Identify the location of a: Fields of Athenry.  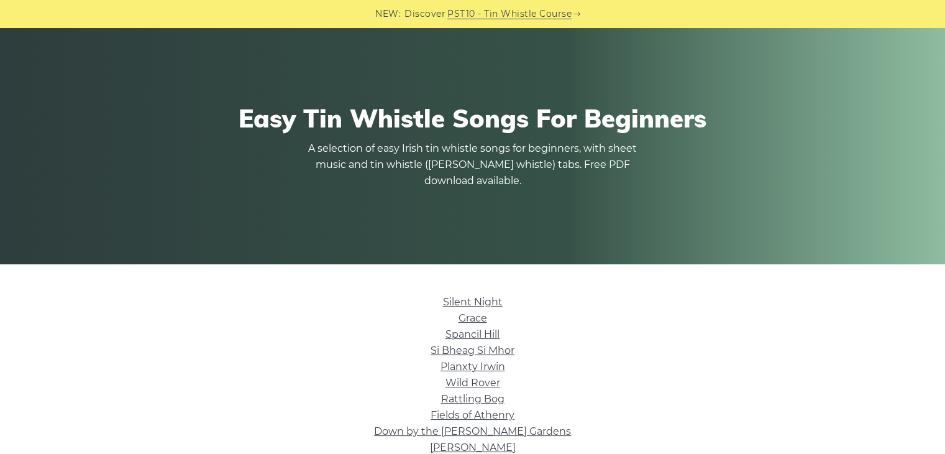
(472, 414).